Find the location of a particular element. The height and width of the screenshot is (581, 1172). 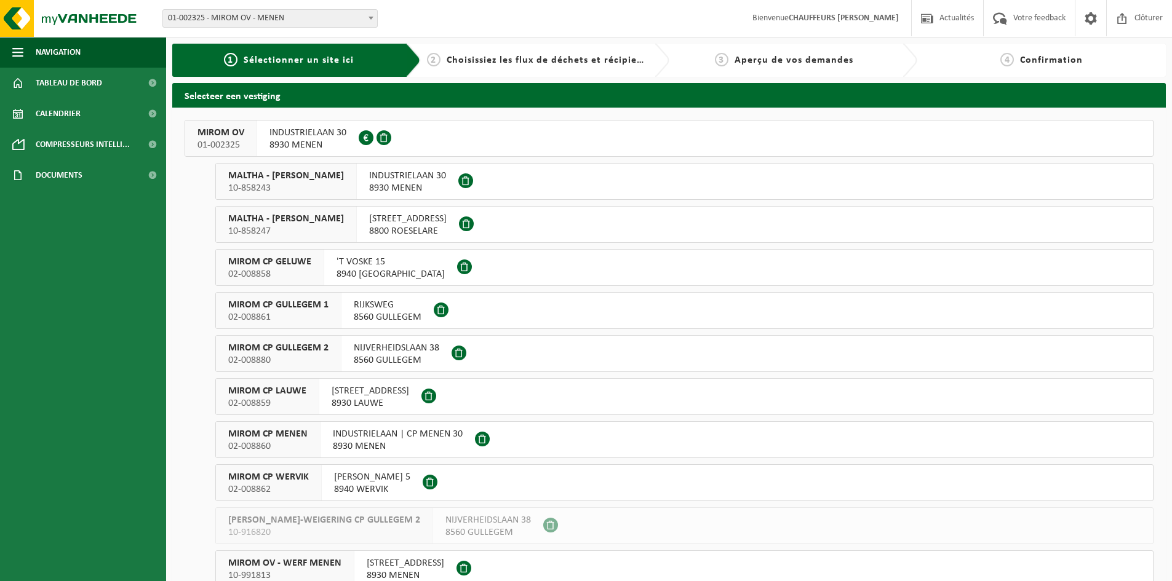

span: 01-002325 is located at coordinates (221, 145).